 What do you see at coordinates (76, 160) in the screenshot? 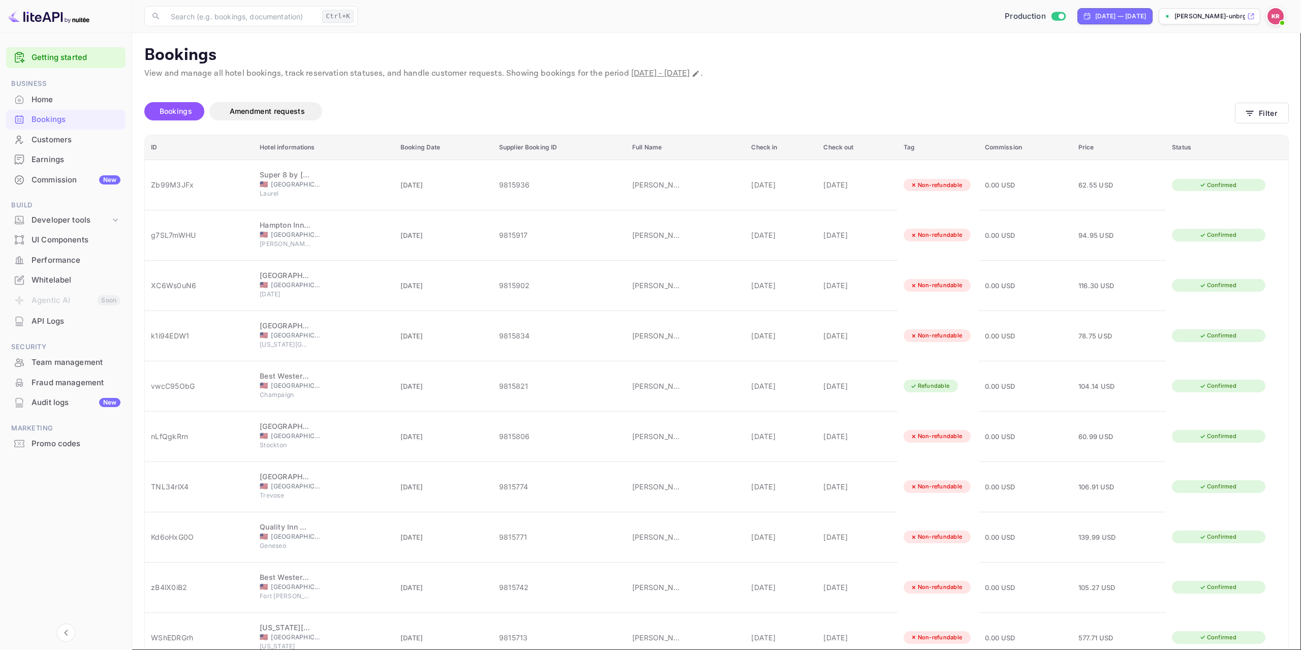
I see `div: Earnings` at bounding box center [76, 160].